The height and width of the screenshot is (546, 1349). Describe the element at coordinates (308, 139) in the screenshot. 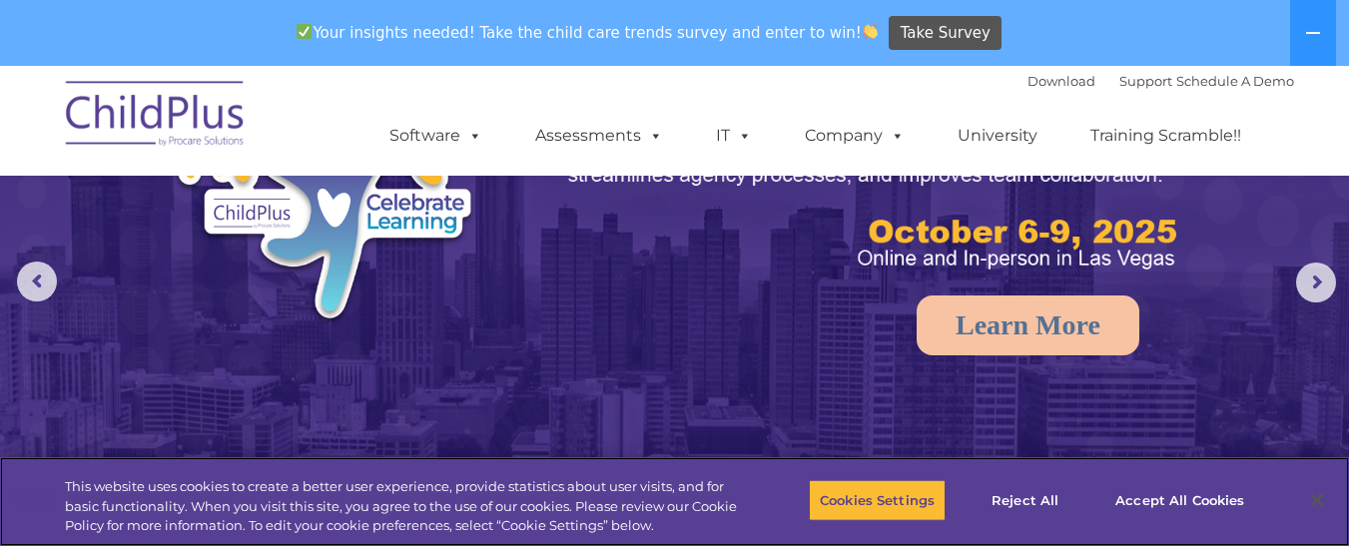

I see `span: Last name` at that location.